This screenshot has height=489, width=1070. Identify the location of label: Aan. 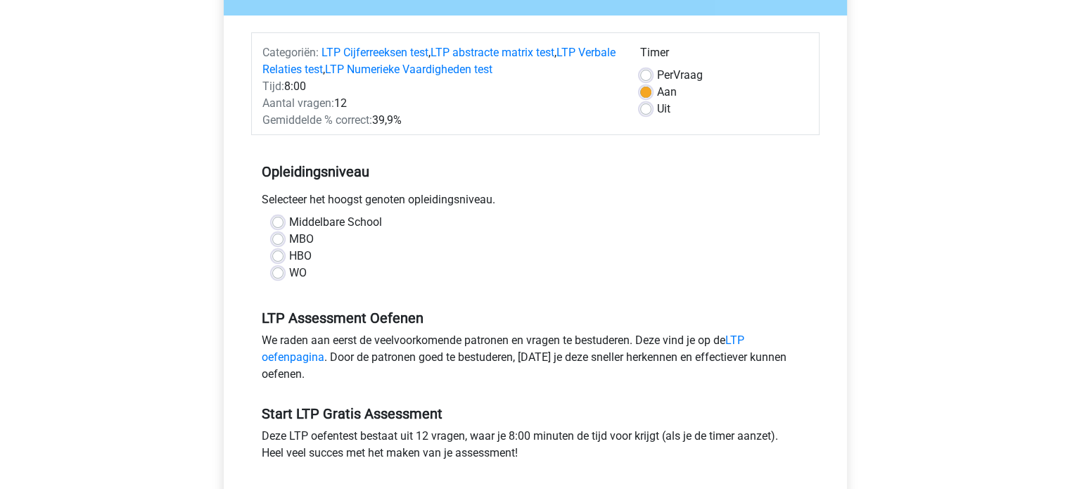
(667, 92).